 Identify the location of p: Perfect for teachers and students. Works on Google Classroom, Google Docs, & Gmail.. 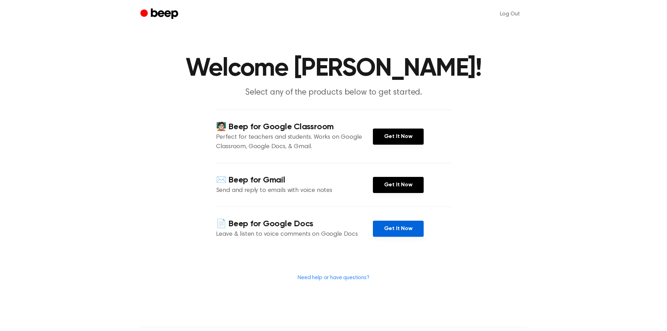
(294, 142).